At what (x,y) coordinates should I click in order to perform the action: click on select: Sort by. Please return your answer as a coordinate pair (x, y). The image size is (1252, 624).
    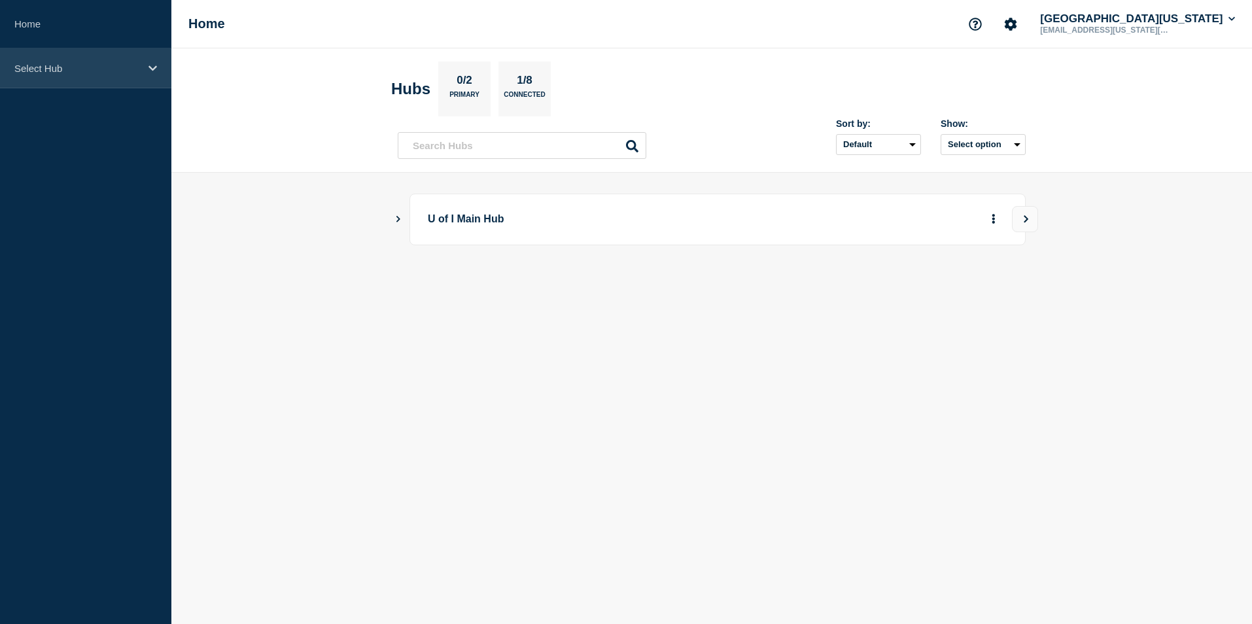
    Looking at the image, I should click on (879, 145).